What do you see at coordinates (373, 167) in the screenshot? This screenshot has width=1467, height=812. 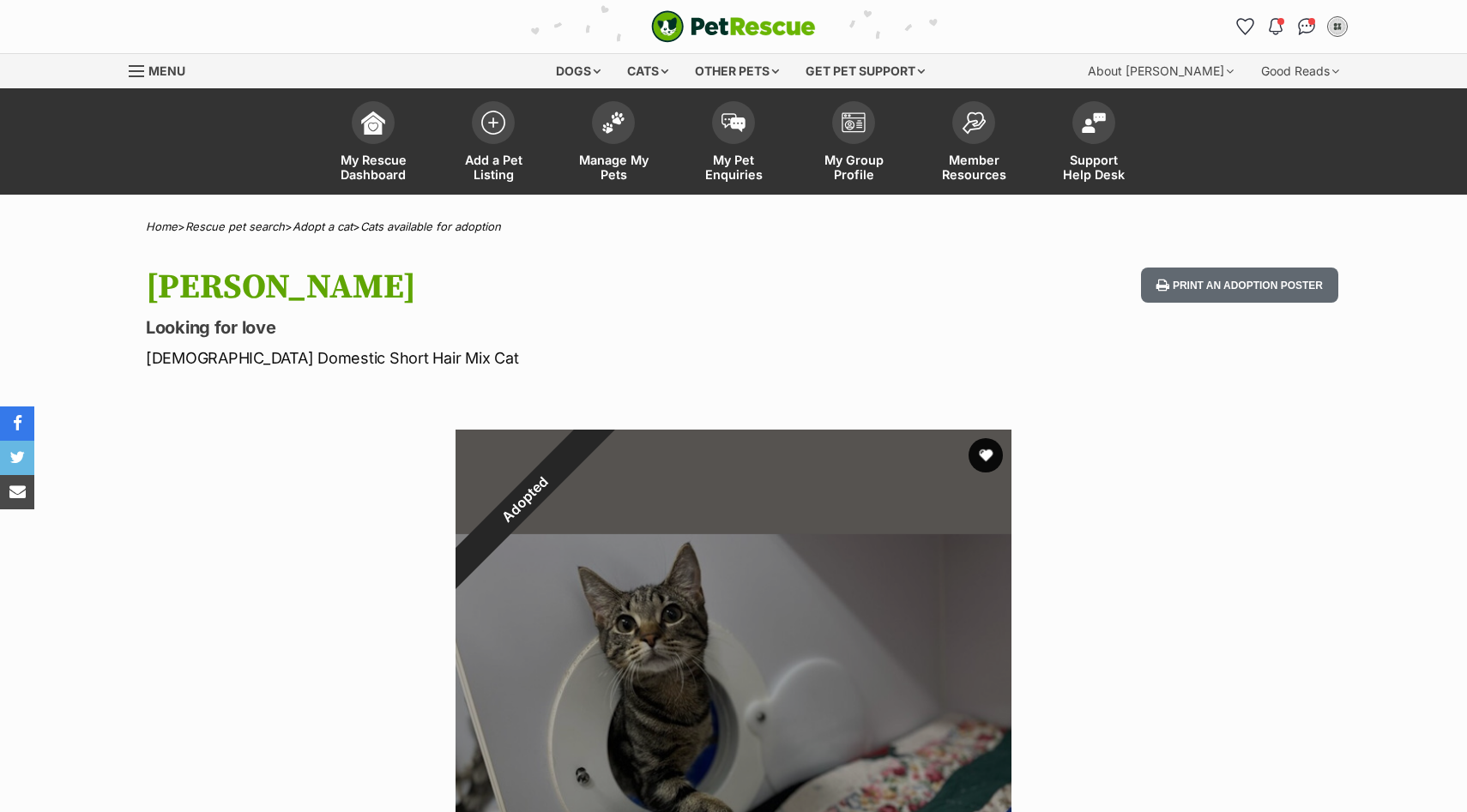 I see `span: My Rescue Dashboard` at bounding box center [373, 167].